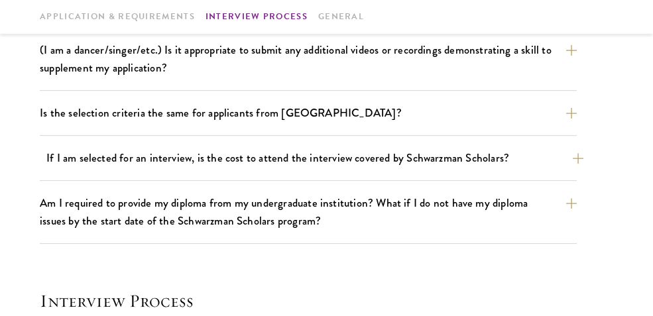 This screenshot has height=316, width=653. I want to click on a: Application & Requirements, so click(117, 17).